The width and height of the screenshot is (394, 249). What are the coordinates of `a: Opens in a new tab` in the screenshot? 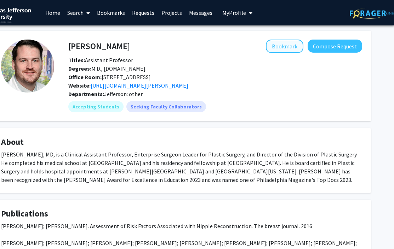 It's located at (139, 86).